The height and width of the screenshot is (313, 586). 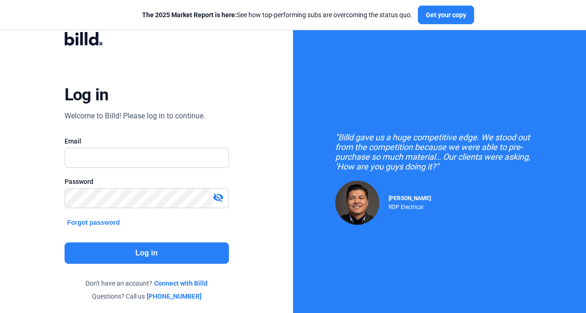 I want to click on a: Connect with Billd, so click(x=181, y=283).